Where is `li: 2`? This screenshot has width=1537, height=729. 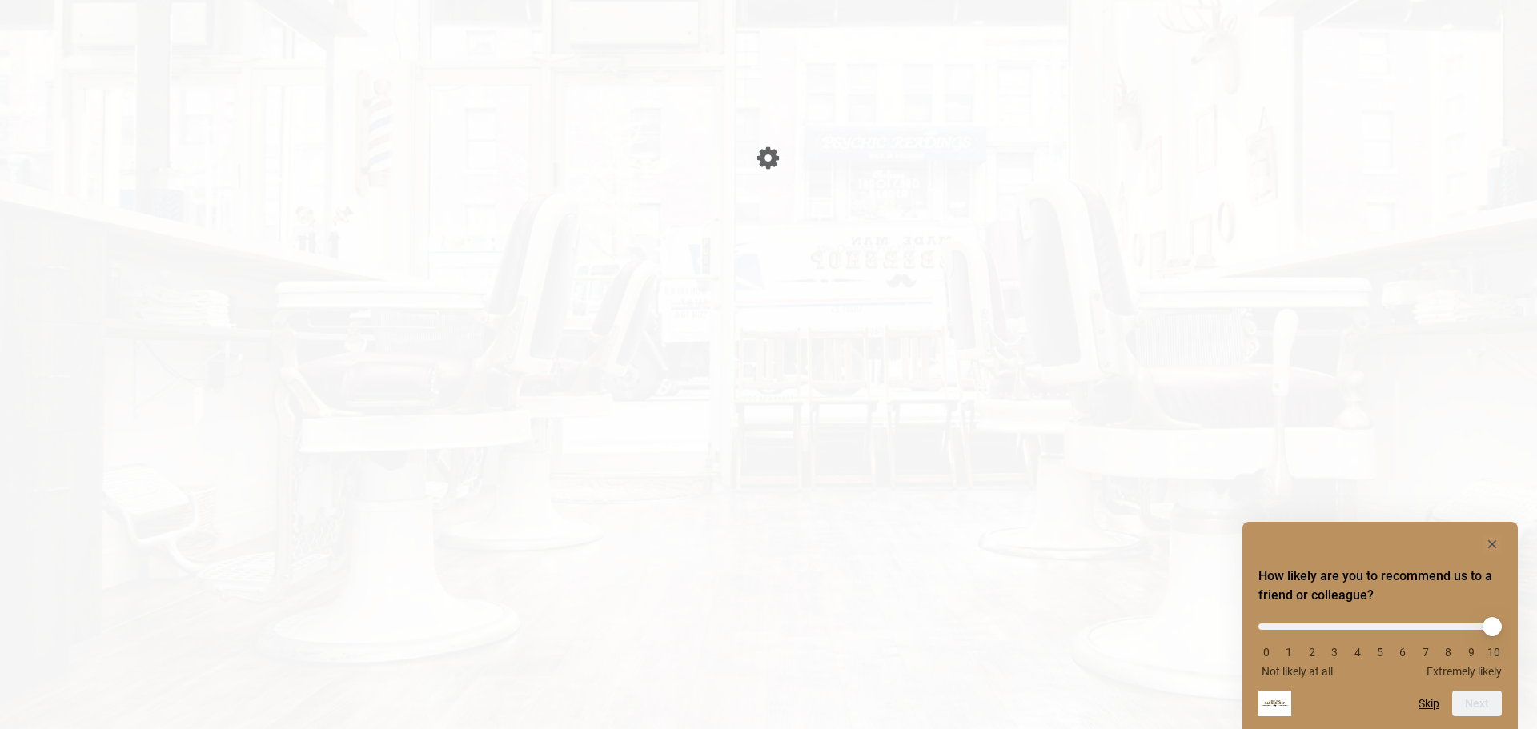 li: 2 is located at coordinates (1312, 652).